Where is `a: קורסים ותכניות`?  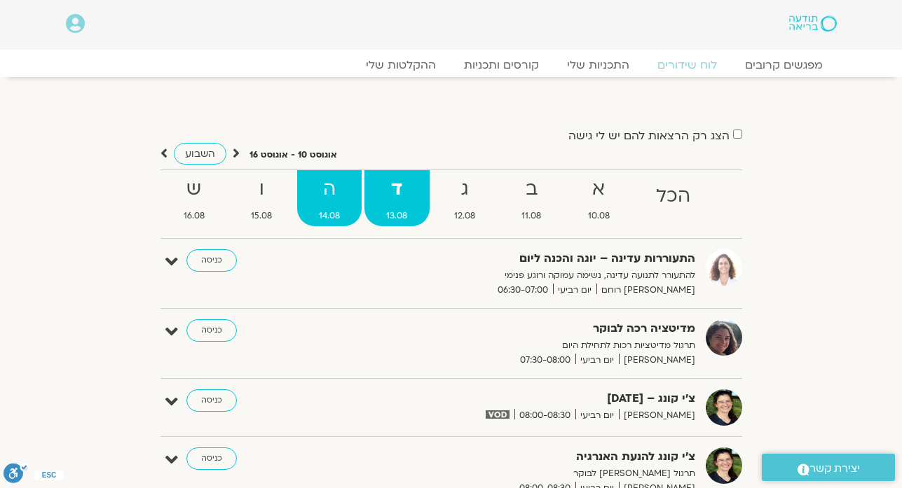
a: קורסים ותכניות is located at coordinates (501, 65).